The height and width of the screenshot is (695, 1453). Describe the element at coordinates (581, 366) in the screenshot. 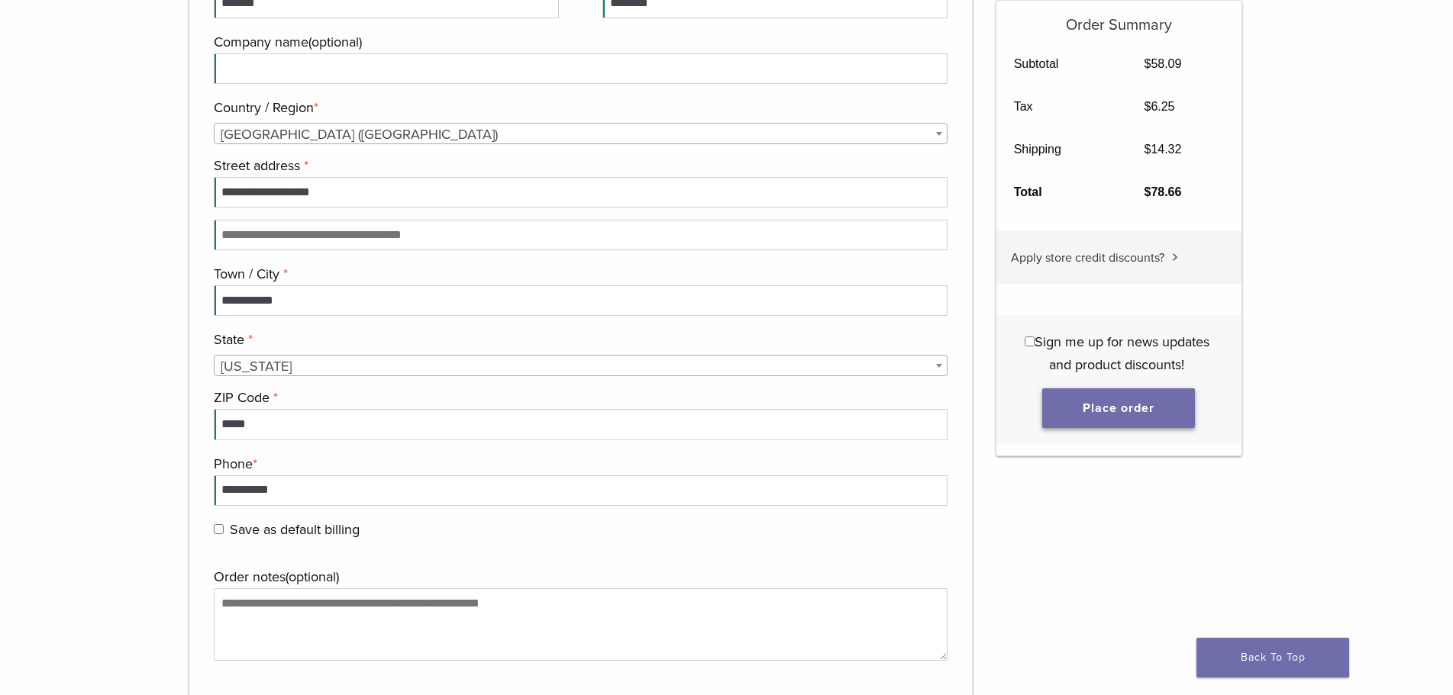

I see `span: State` at that location.